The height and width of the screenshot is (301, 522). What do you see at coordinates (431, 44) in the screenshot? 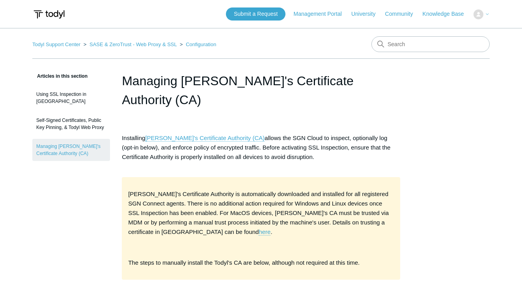
I see `input: Search` at bounding box center [431, 44].